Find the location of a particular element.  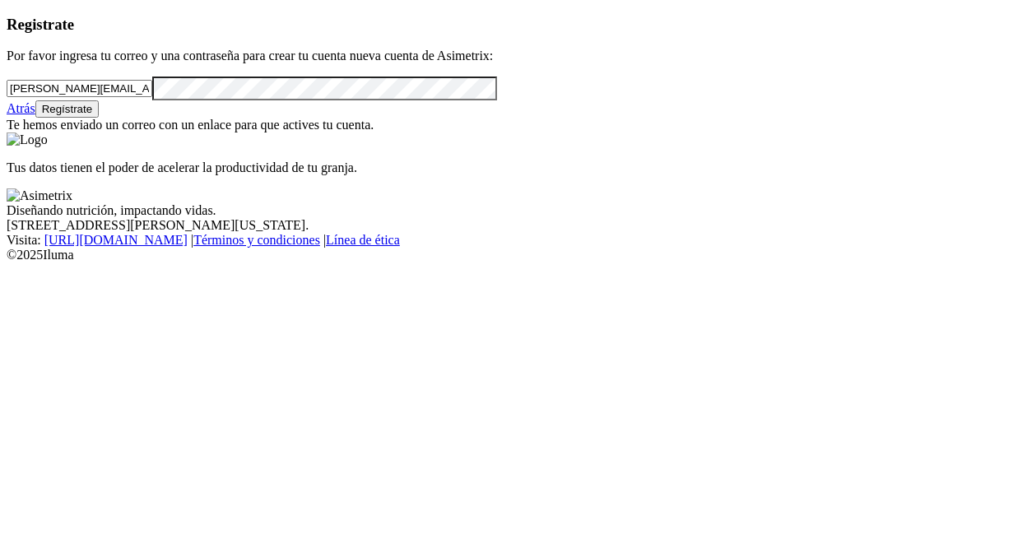

div: Diseñando nutrición, impactando vidas. is located at coordinates (514, 211).